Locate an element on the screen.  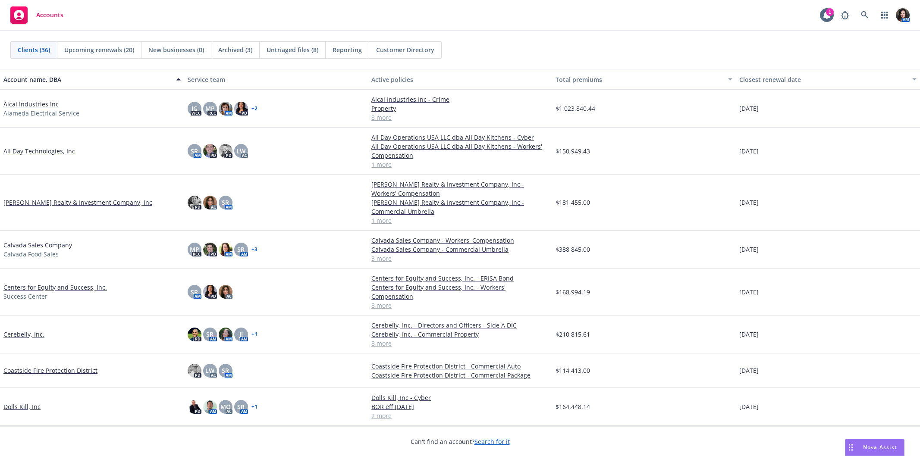
span: Archived (3) is located at coordinates (235, 50).